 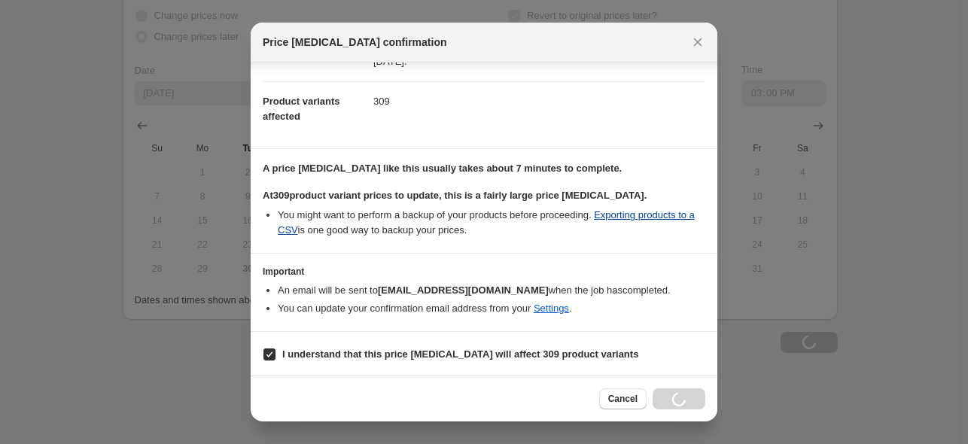 What do you see at coordinates (698, 42) in the screenshot?
I see `button: Close` at bounding box center [698, 42].